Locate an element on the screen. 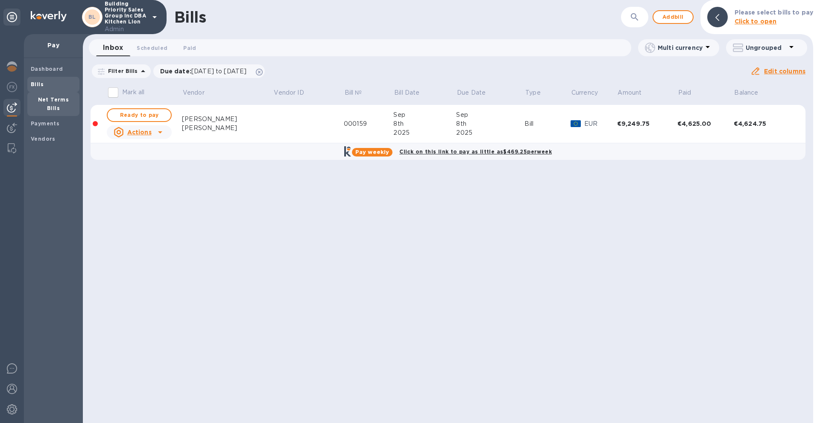 Image resolution: width=820 pixels, height=423 pixels. span: Balance is located at coordinates (751, 93).